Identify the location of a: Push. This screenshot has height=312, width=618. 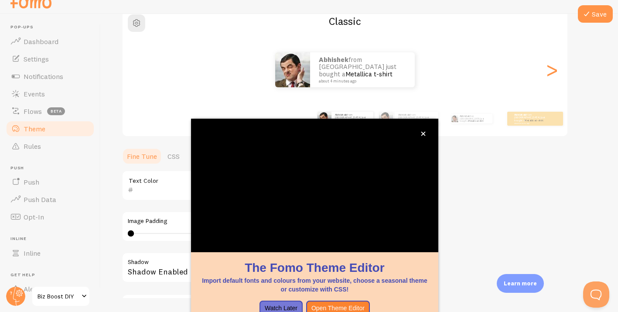
(50, 182).